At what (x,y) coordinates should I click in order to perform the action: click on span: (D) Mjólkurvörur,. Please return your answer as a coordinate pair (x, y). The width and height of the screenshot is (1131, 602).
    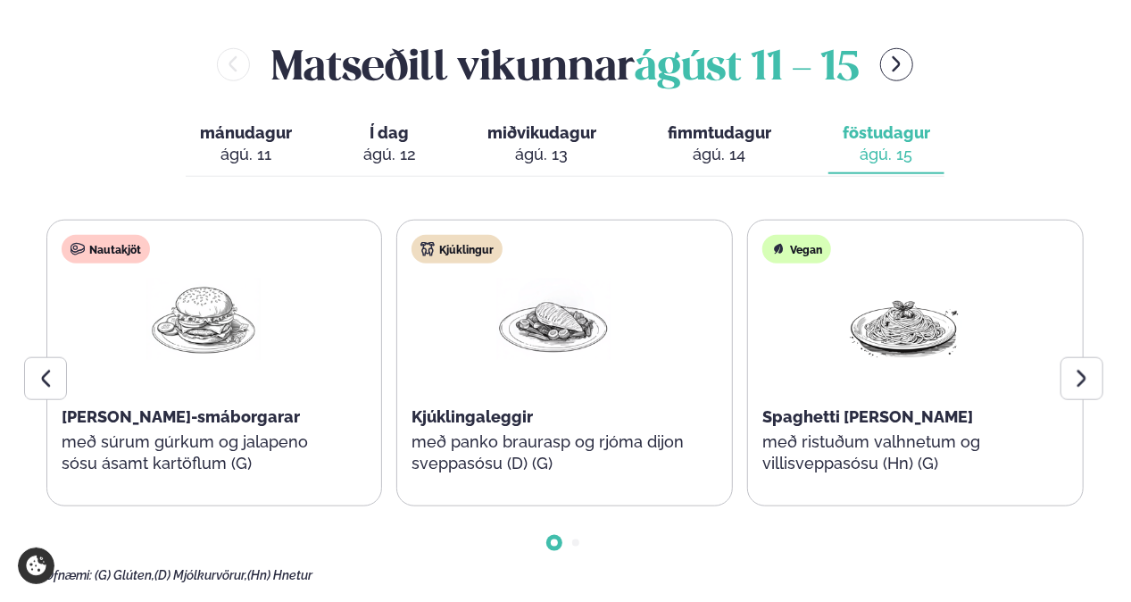
    Looking at the image, I should click on (201, 575).